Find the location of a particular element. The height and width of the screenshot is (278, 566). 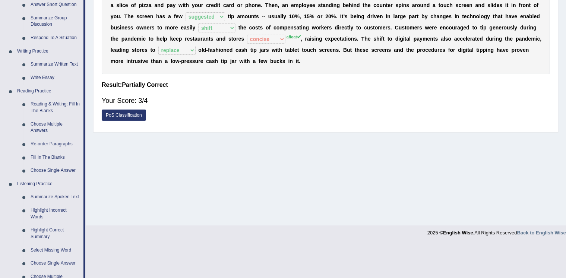

a: PoS Classification is located at coordinates (124, 115).